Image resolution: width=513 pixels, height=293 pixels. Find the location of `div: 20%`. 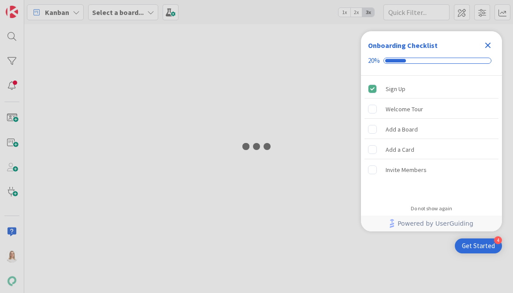

div: 20% is located at coordinates (373, 61).